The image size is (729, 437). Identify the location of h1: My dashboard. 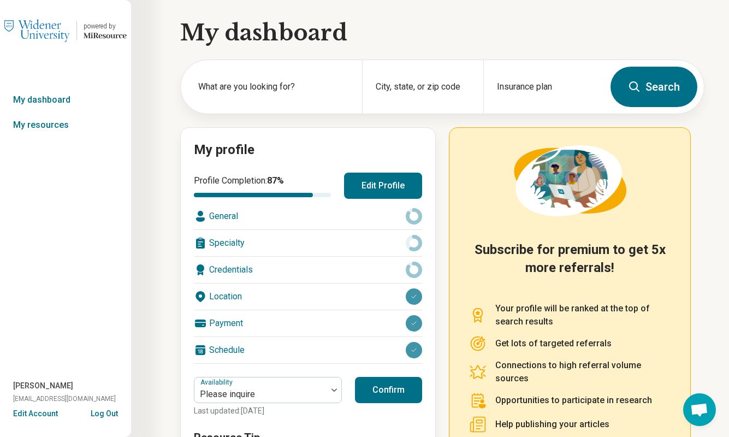
(442, 33).